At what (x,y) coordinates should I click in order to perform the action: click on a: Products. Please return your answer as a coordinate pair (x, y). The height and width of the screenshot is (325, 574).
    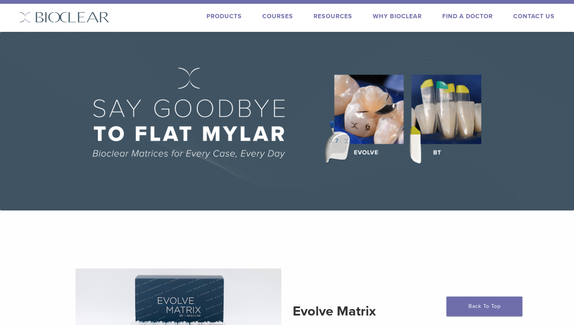
    Looking at the image, I should click on (224, 16).